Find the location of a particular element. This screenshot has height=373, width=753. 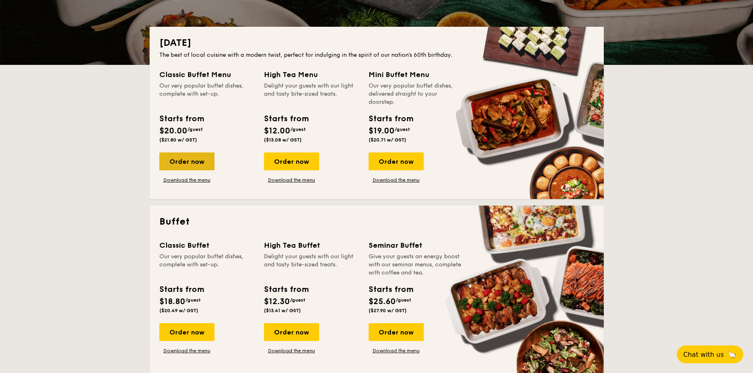

span: ($20.71 w/ GST) is located at coordinates (387, 140).